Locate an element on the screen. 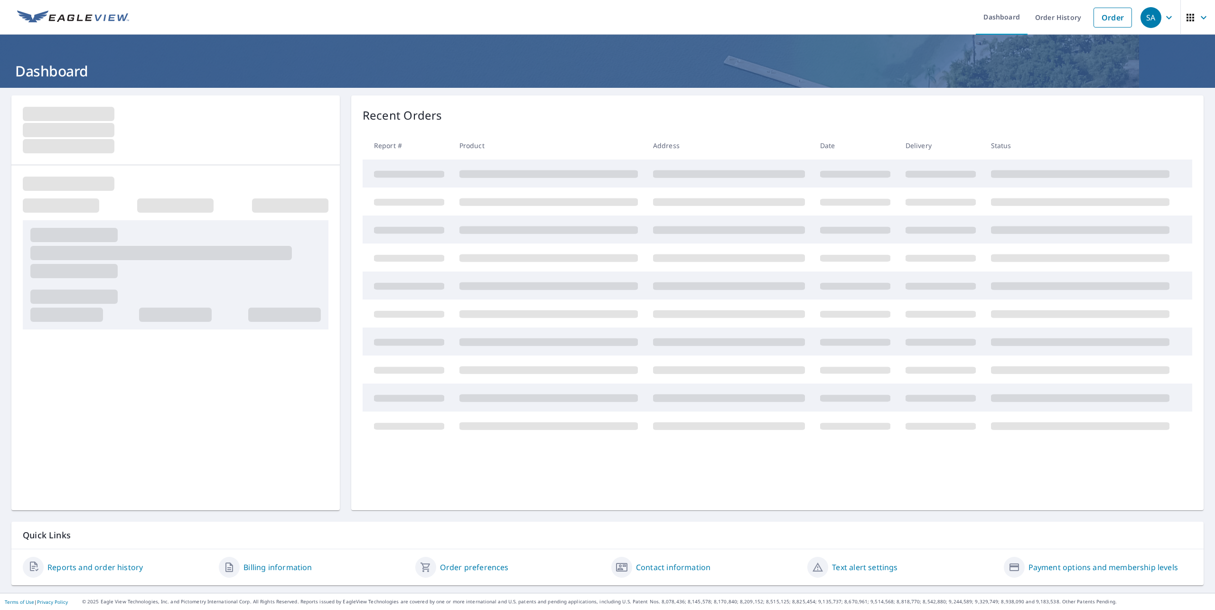 The height and width of the screenshot is (610, 1215). th: Date is located at coordinates (855, 145).